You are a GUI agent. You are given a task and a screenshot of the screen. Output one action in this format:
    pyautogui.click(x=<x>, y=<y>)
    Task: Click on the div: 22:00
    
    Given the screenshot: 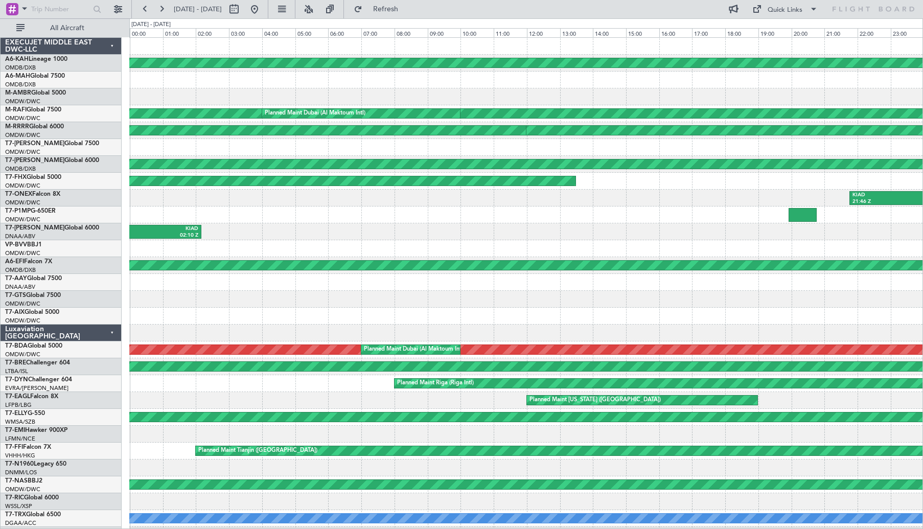 What is the action you would take?
    pyautogui.click(x=874, y=33)
    